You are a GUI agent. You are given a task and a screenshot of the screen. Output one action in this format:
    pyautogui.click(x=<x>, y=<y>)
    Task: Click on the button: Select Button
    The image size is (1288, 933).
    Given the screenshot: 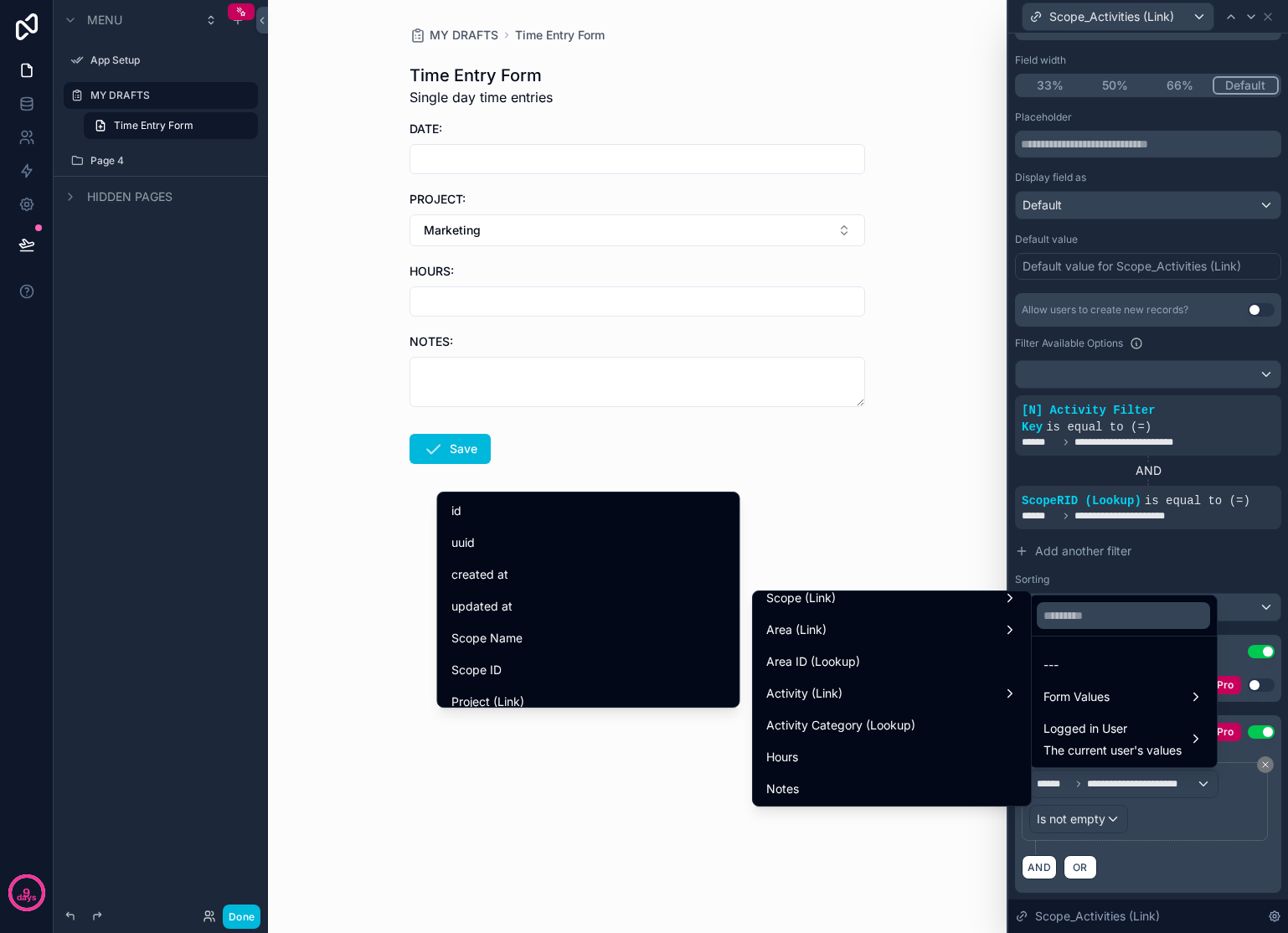 What is the action you would take?
    pyautogui.click(x=637, y=231)
    